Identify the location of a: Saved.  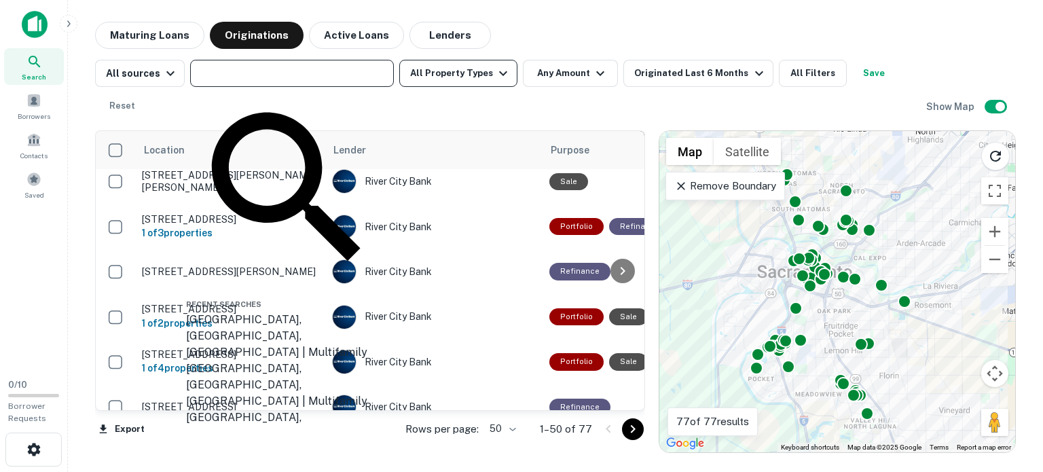
(34, 185).